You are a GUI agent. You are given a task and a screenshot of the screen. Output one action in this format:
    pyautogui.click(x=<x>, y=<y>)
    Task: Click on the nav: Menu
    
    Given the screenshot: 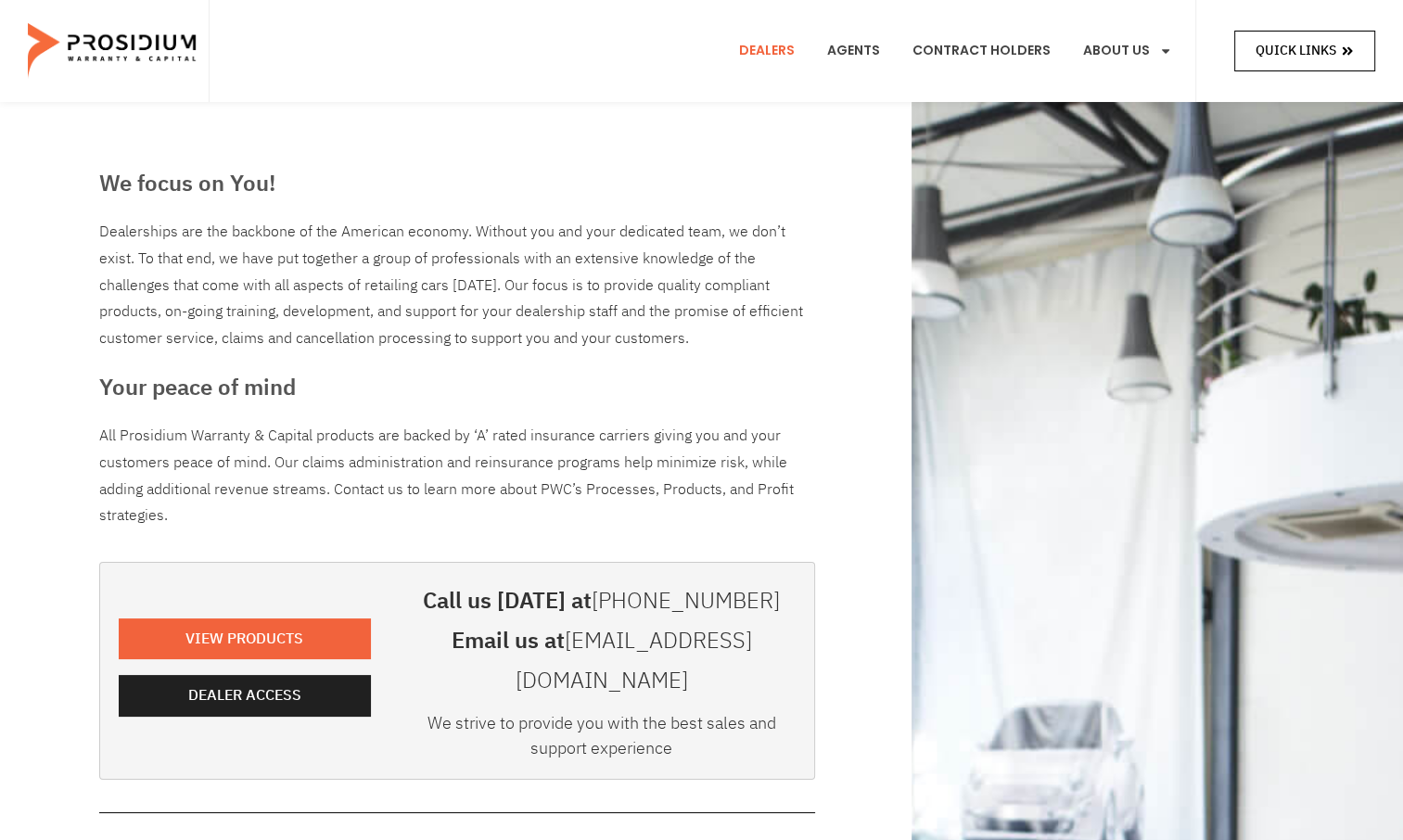 What is the action you would take?
    pyautogui.click(x=955, y=51)
    